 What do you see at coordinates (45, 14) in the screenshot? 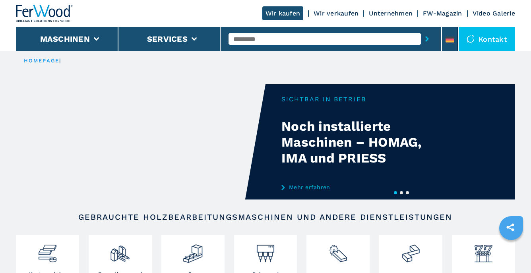
I see `img: Ferwood` at bounding box center [45, 14].